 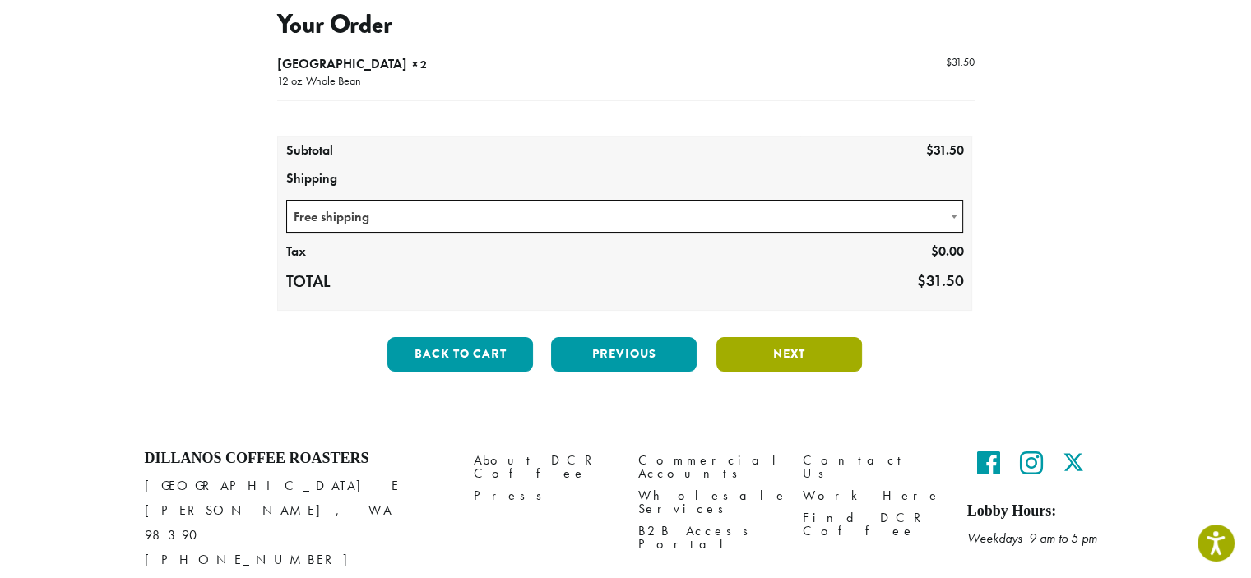 I want to click on button: Previous, so click(x=623, y=354).